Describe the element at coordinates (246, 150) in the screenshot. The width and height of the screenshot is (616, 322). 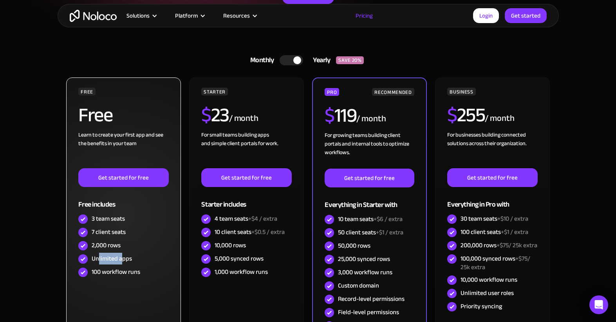
I see `div: For small teams building apps and simple client portals for work. ‍` at that location.